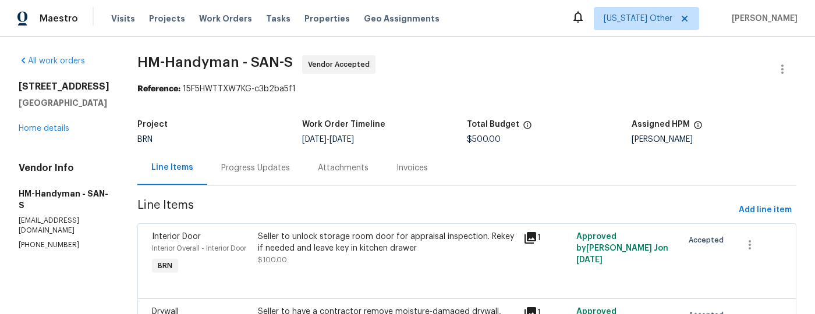 The image size is (815, 314). Describe the element at coordinates (436, 210) in the screenshot. I see `span: Line Items` at that location.